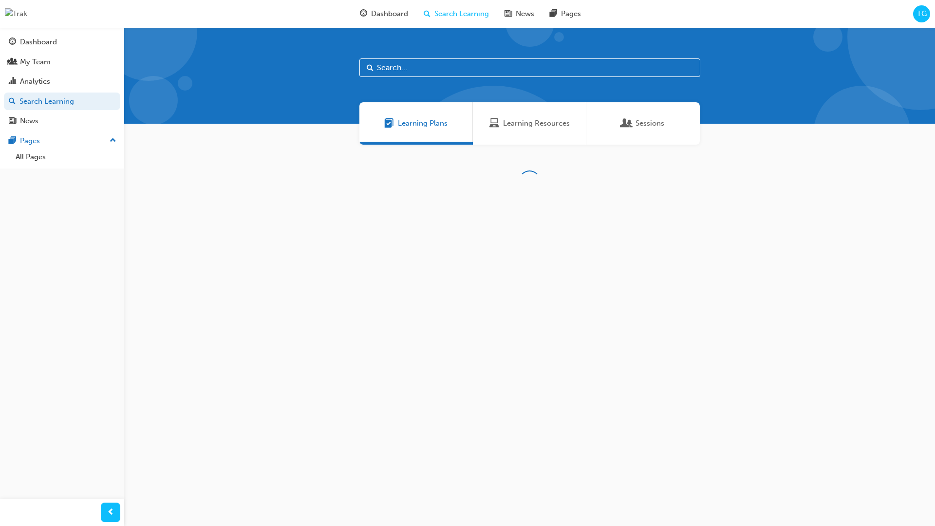  What do you see at coordinates (62, 141) in the screenshot?
I see `button: Pages` at bounding box center [62, 141].